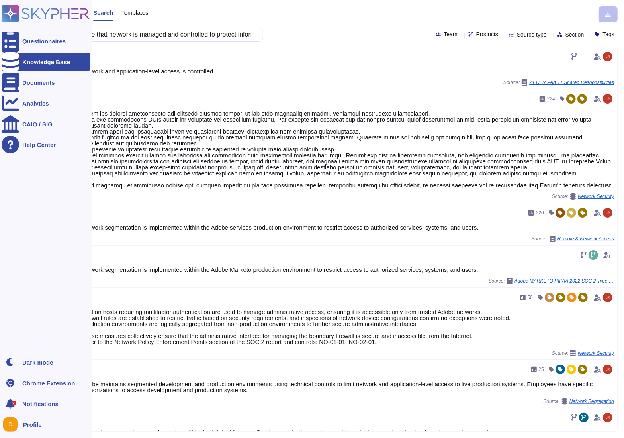  Describe the element at coordinates (348, 387) in the screenshot. I see `div: Adobe maintains segmented development and production environments using technical controls to lim...` at that location.